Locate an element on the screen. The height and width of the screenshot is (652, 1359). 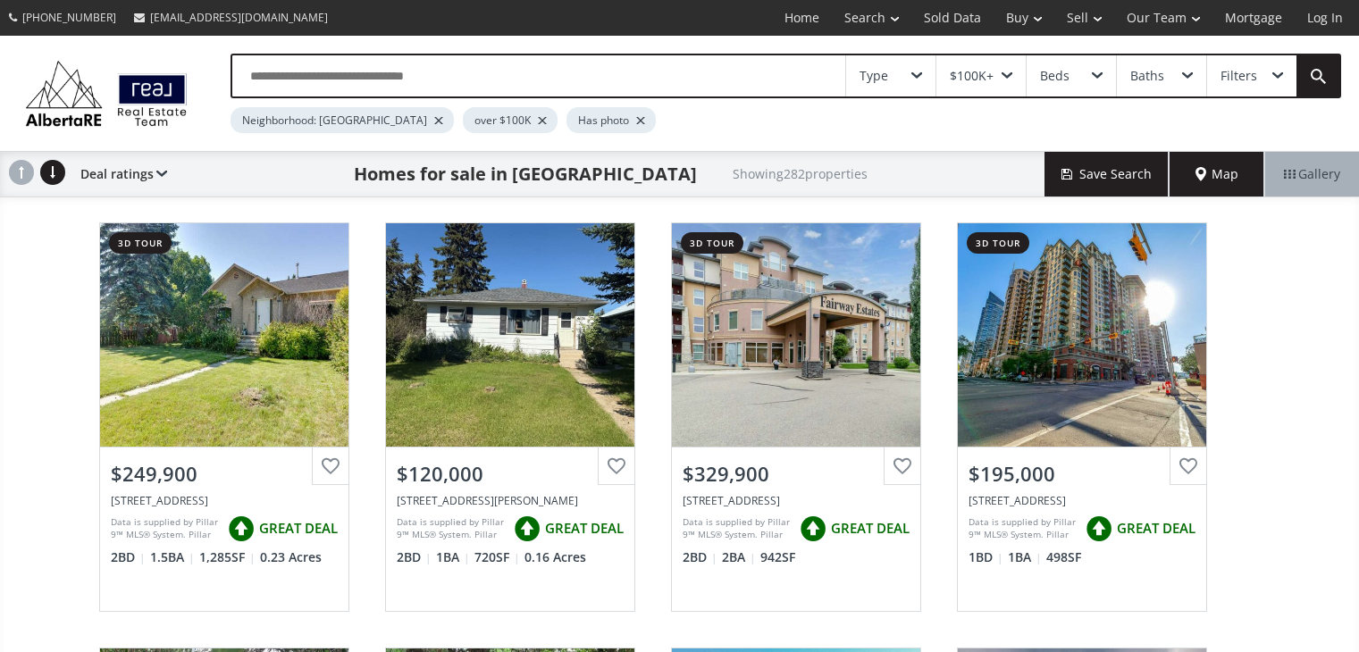
span: 0.23 Acres is located at coordinates (290, 558).